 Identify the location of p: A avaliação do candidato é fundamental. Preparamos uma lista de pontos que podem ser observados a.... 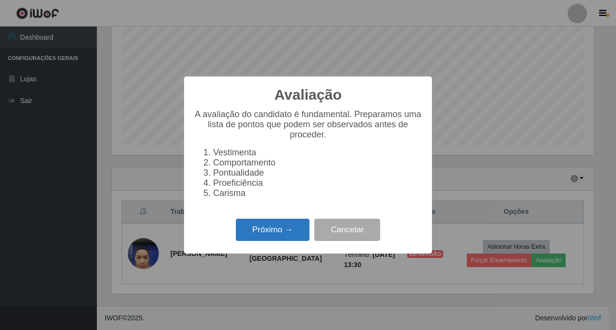
(308, 125).